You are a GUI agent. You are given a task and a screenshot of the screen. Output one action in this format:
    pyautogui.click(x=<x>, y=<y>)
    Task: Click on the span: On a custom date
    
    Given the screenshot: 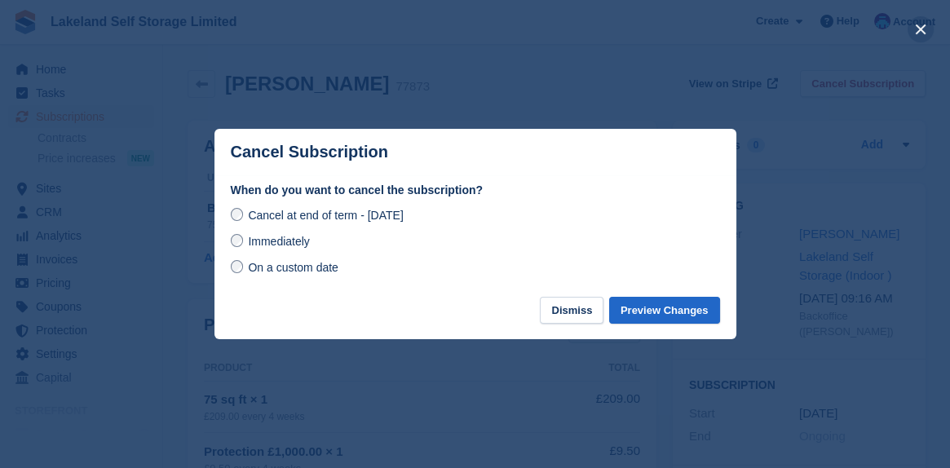 What is the action you would take?
    pyautogui.click(x=293, y=268)
    